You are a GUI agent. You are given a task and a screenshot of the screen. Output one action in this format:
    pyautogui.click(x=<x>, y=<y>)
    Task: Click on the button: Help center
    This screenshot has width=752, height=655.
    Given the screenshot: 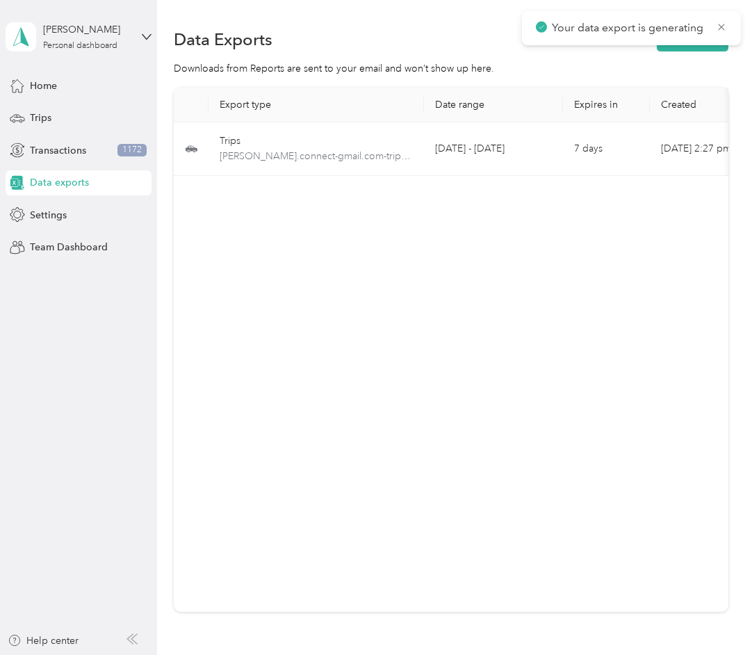 What is the action you would take?
    pyautogui.click(x=43, y=640)
    